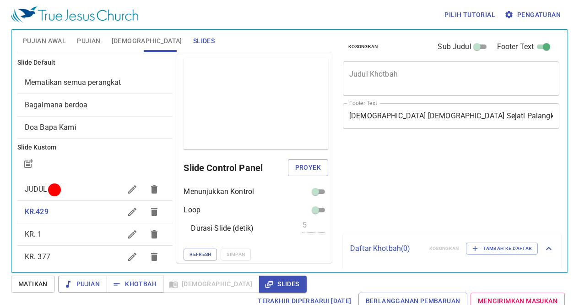 This screenshot has width=579, height=305. Describe the element at coordinates (95, 189) in the screenshot. I see `div: JUDUL` at that location.